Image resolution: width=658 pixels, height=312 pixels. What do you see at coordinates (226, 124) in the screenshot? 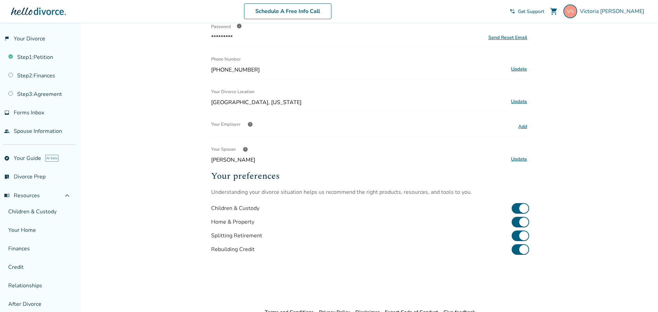
I see `span: Your Employer` at bounding box center [226, 124].